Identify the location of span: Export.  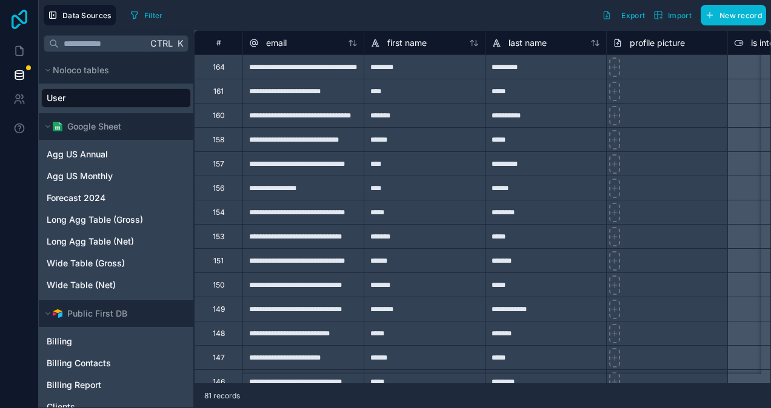
(633, 15).